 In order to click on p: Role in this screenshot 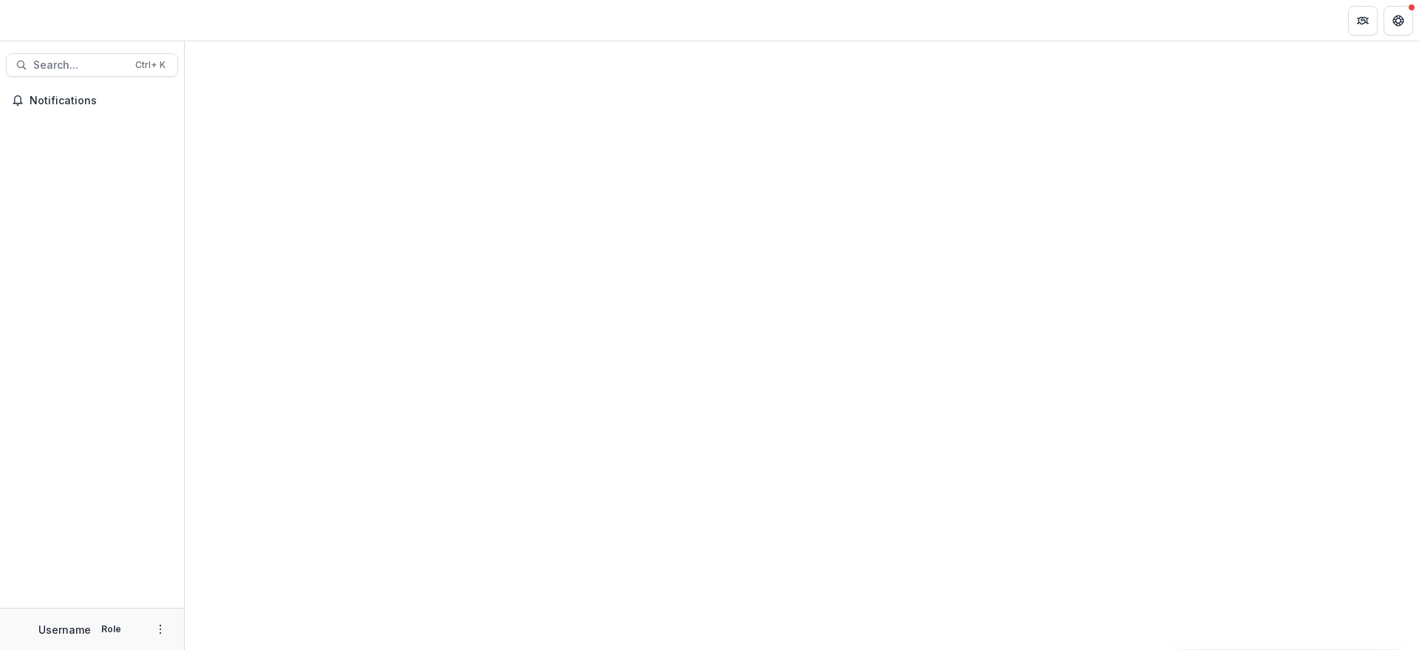, I will do `click(111, 629)`.